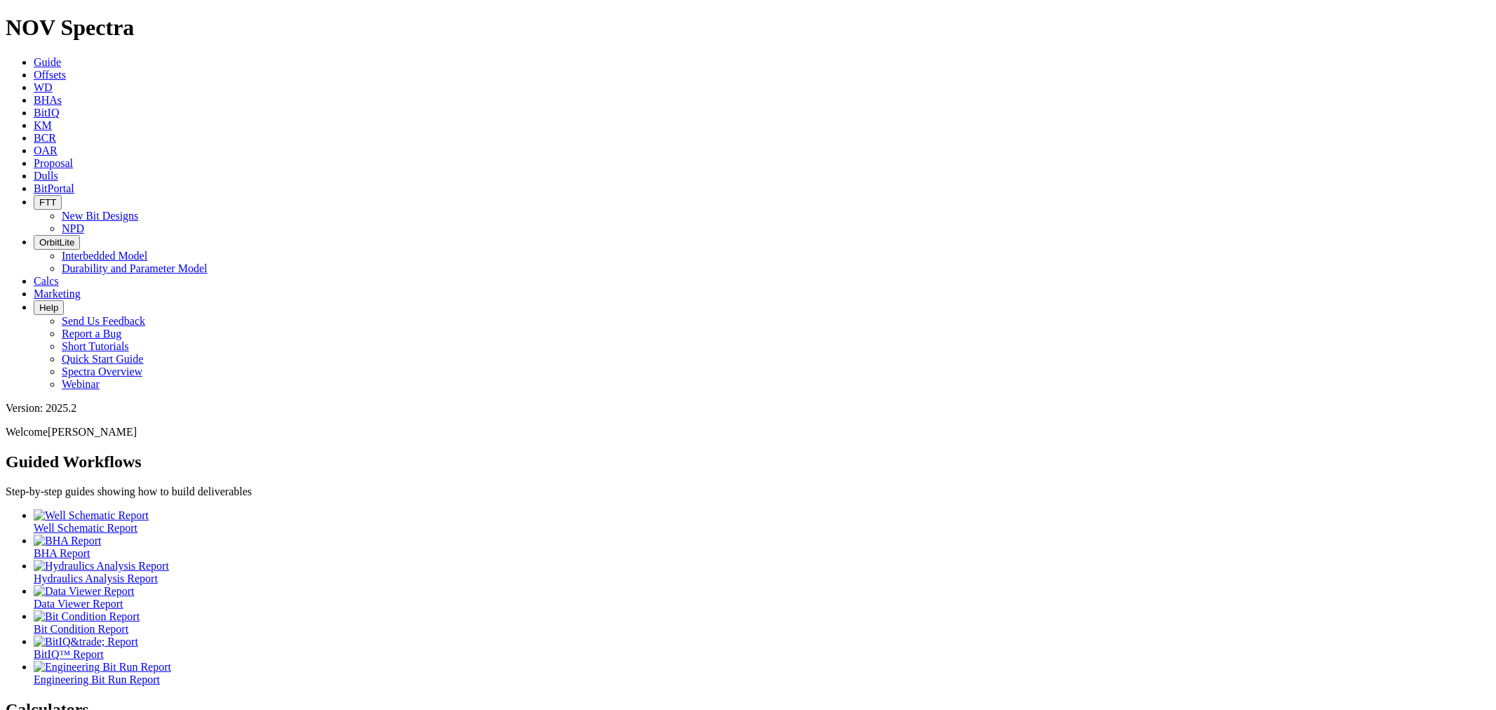 The height and width of the screenshot is (710, 1496). What do you see at coordinates (102, 371) in the screenshot?
I see `a: Spectra Overview` at bounding box center [102, 371].